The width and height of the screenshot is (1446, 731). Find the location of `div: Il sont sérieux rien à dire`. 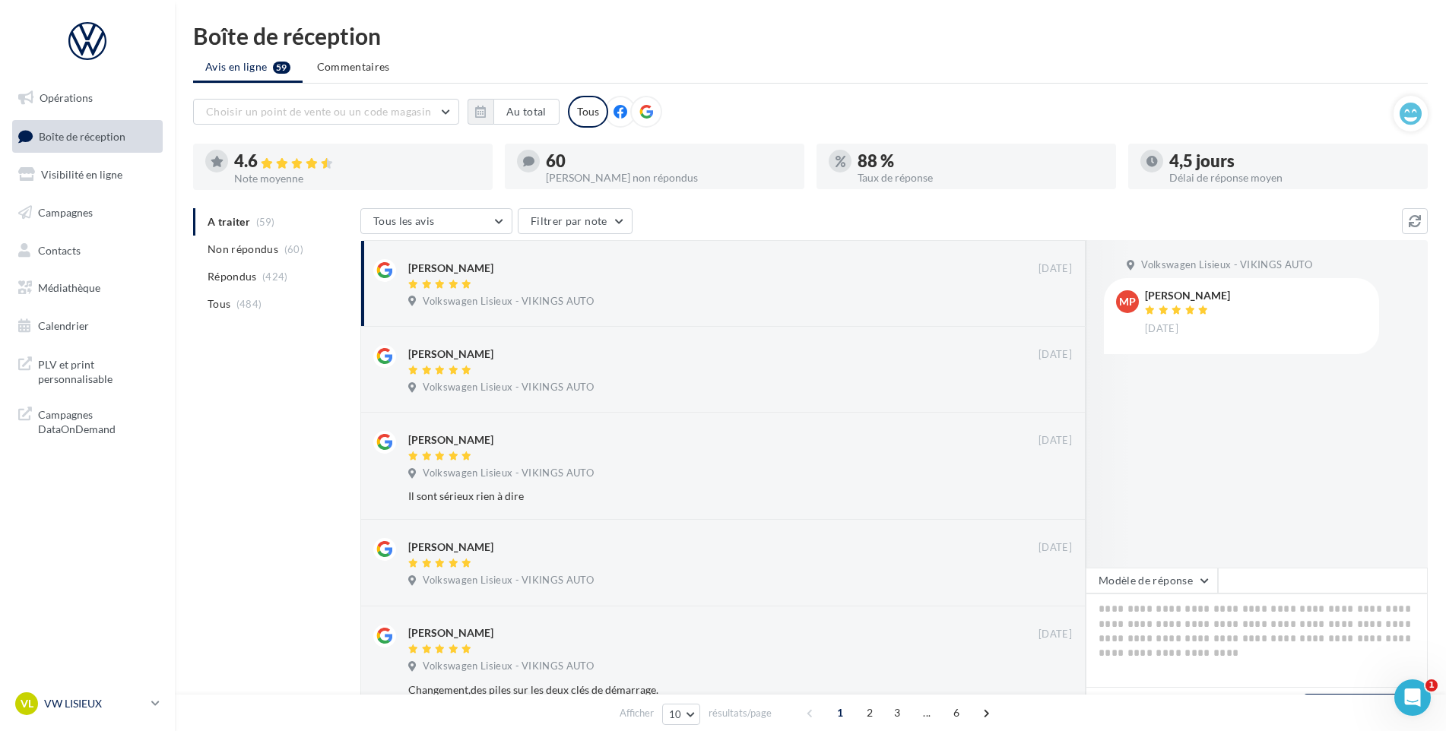

div: Il sont sérieux rien à dire is located at coordinates (690, 497).